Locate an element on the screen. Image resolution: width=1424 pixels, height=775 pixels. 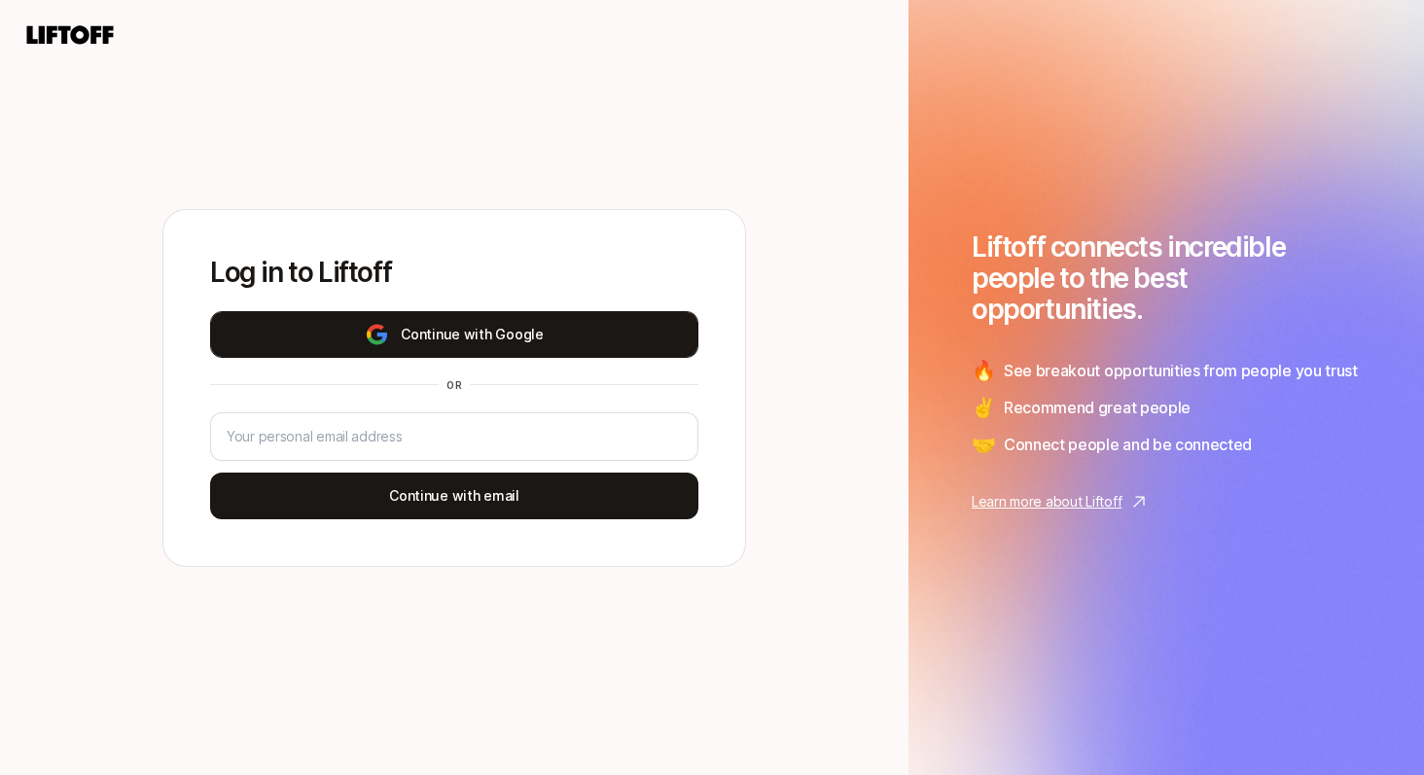
p: Log in to Liftoff is located at coordinates (454, 272).